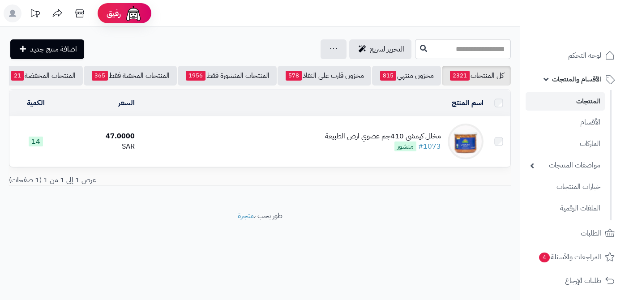  What do you see at coordinates (467, 103) in the screenshot?
I see `a: اسم المنتج` at bounding box center [467, 103].